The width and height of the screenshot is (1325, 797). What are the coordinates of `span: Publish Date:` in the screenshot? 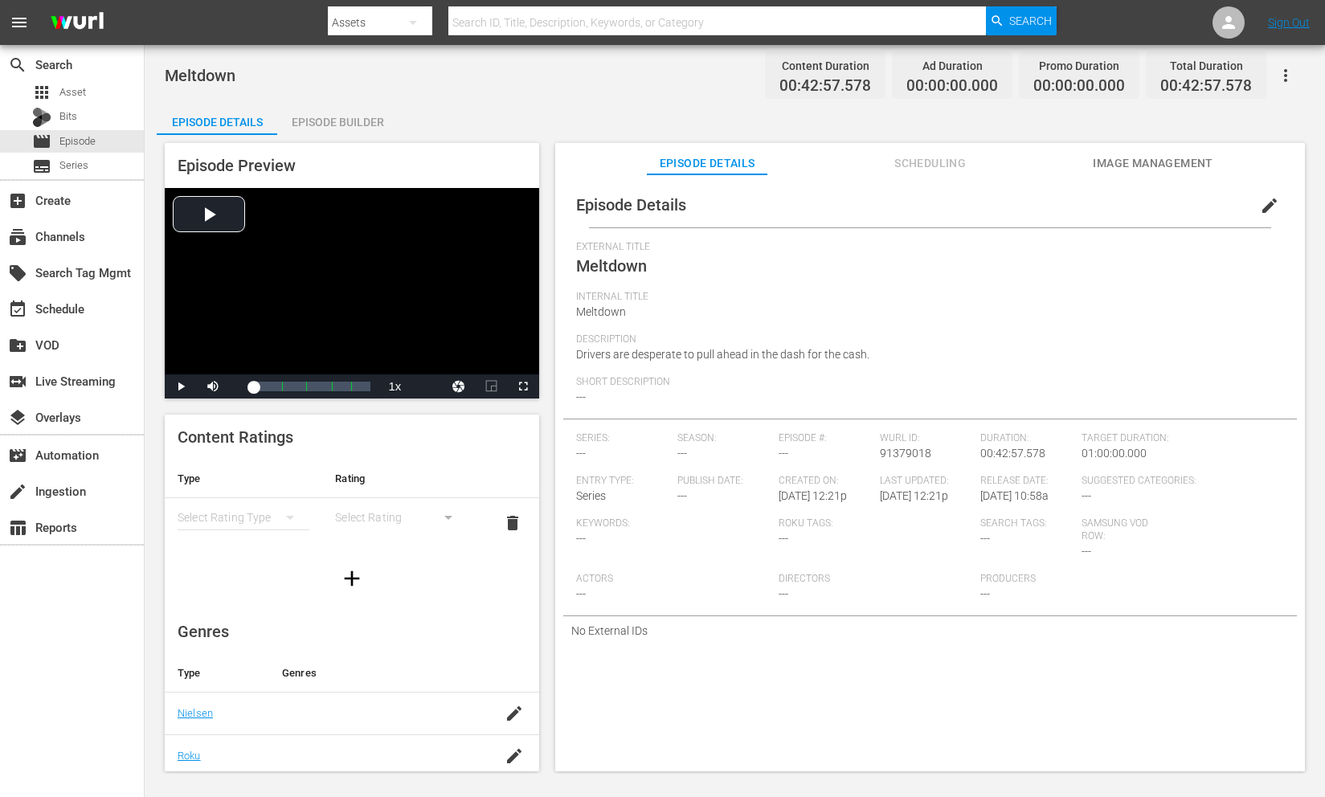 It's located at (724, 481).